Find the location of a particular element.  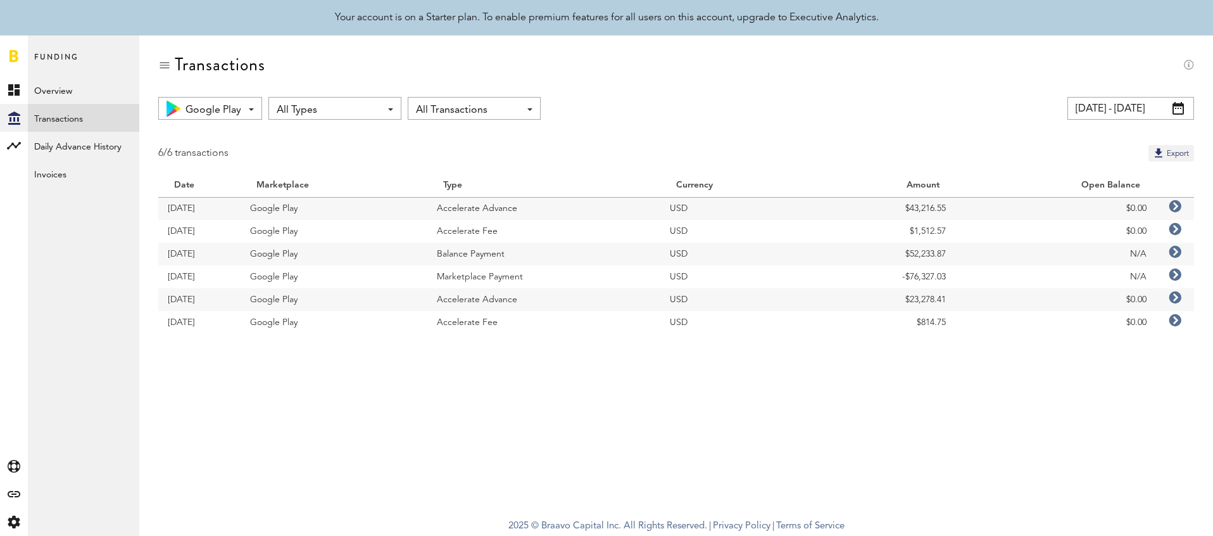

td: $52,233.87 is located at coordinates (884, 254).